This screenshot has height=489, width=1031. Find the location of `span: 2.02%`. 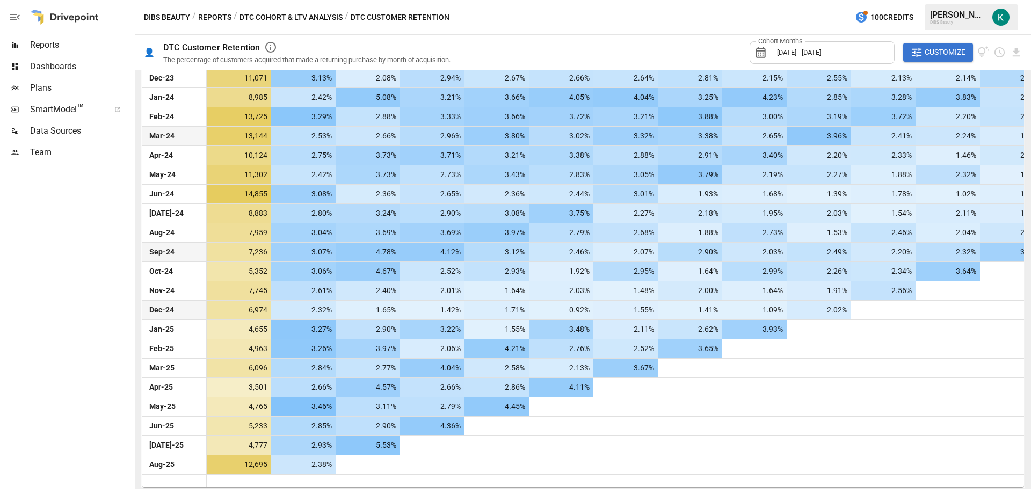

span: 2.02% is located at coordinates (820, 310).